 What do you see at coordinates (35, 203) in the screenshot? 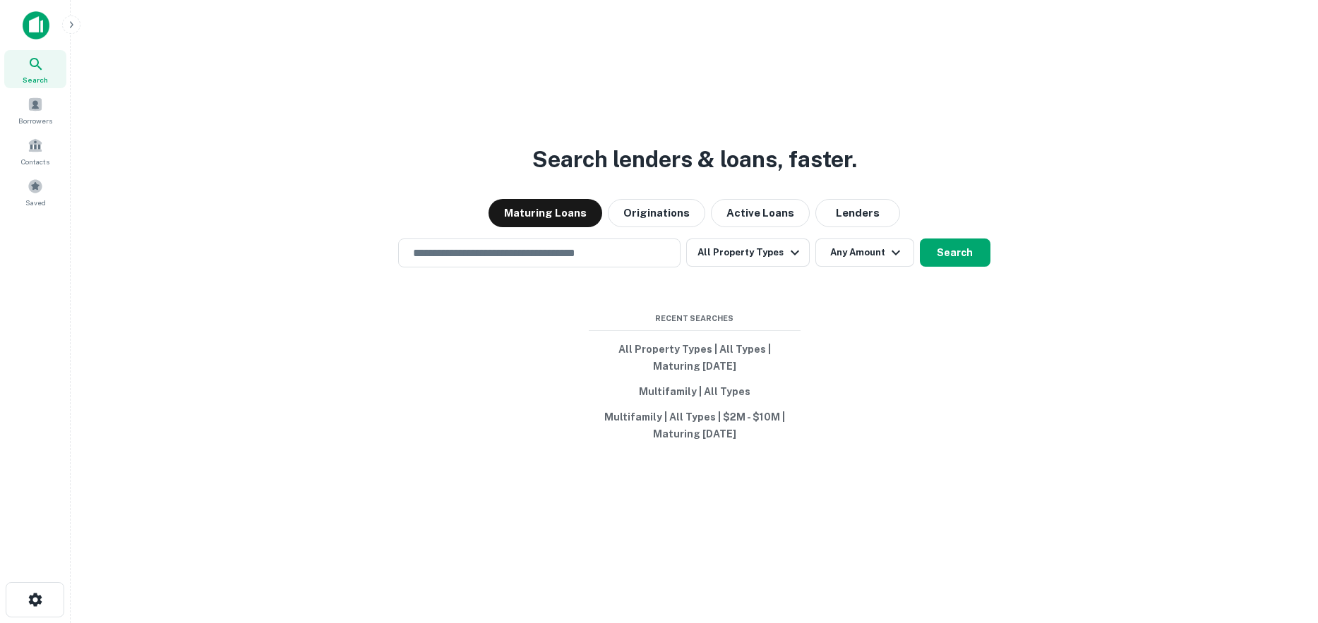
I see `span: Saved` at bounding box center [35, 203].